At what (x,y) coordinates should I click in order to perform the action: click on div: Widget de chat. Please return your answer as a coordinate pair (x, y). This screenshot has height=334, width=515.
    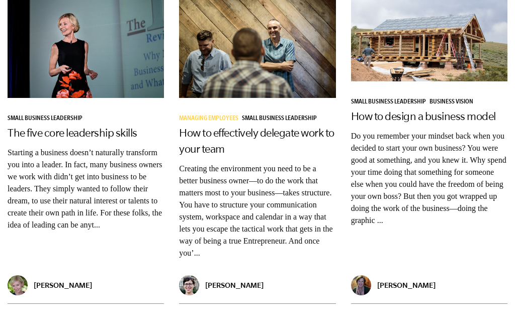
    Looking at the image, I should click on (490, 310).